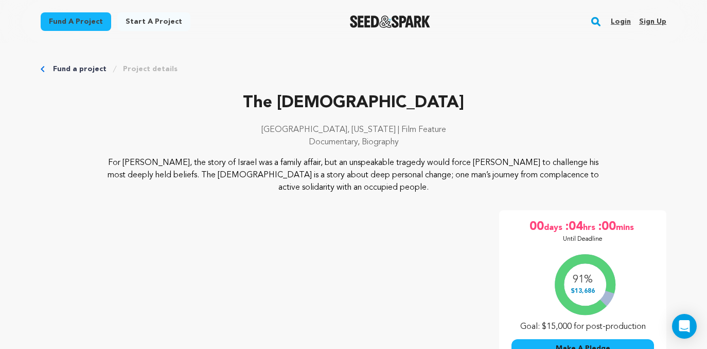 This screenshot has height=349, width=707. I want to click on img: Seed&Spark Logo Dark Mode, so click(390, 22).